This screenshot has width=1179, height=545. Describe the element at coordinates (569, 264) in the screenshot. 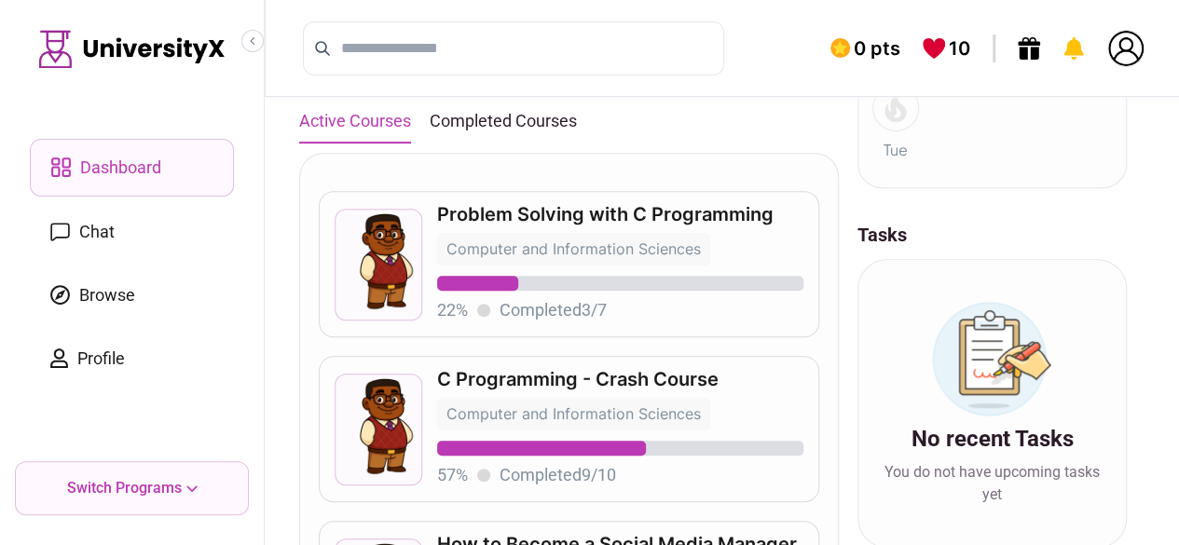

I see `a: Problem Solving with C ProgrammingComputer and Information Sciences 22%Completed3/7` at that location.